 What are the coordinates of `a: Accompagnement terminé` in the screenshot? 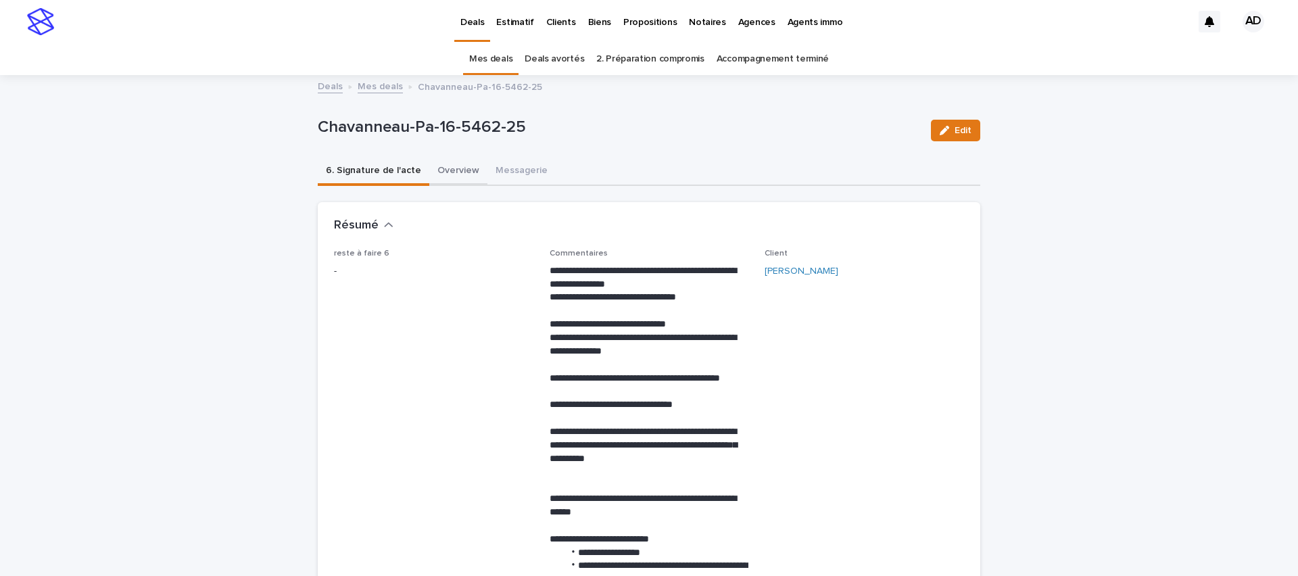 It's located at (772, 59).